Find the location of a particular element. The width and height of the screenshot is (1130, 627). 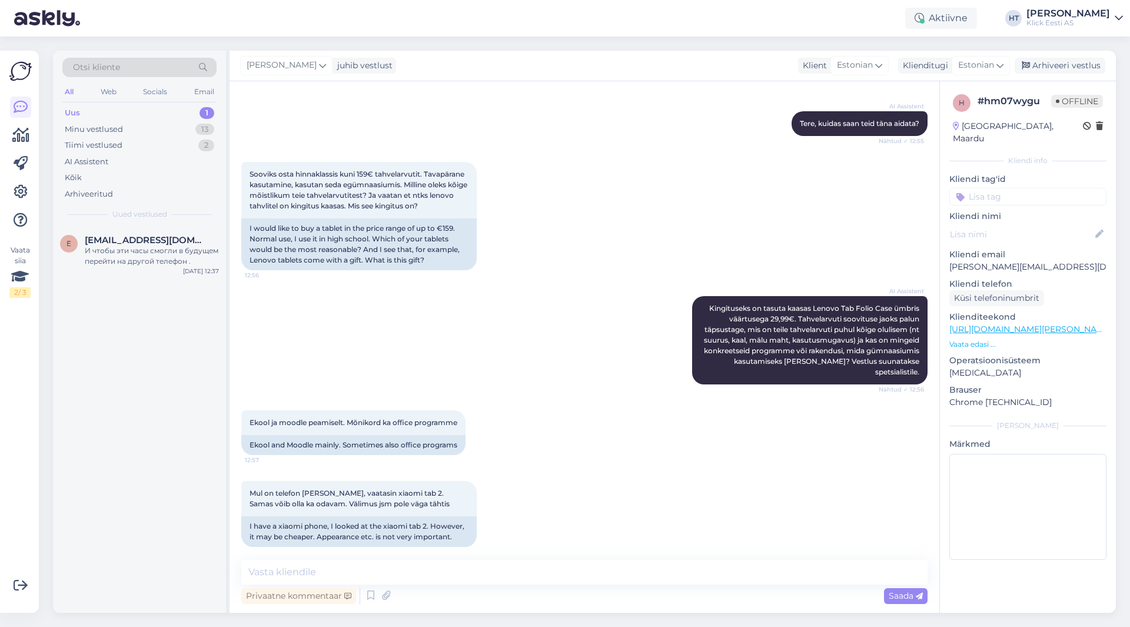

div: Küsi telefoninumbrit is located at coordinates (996, 298).